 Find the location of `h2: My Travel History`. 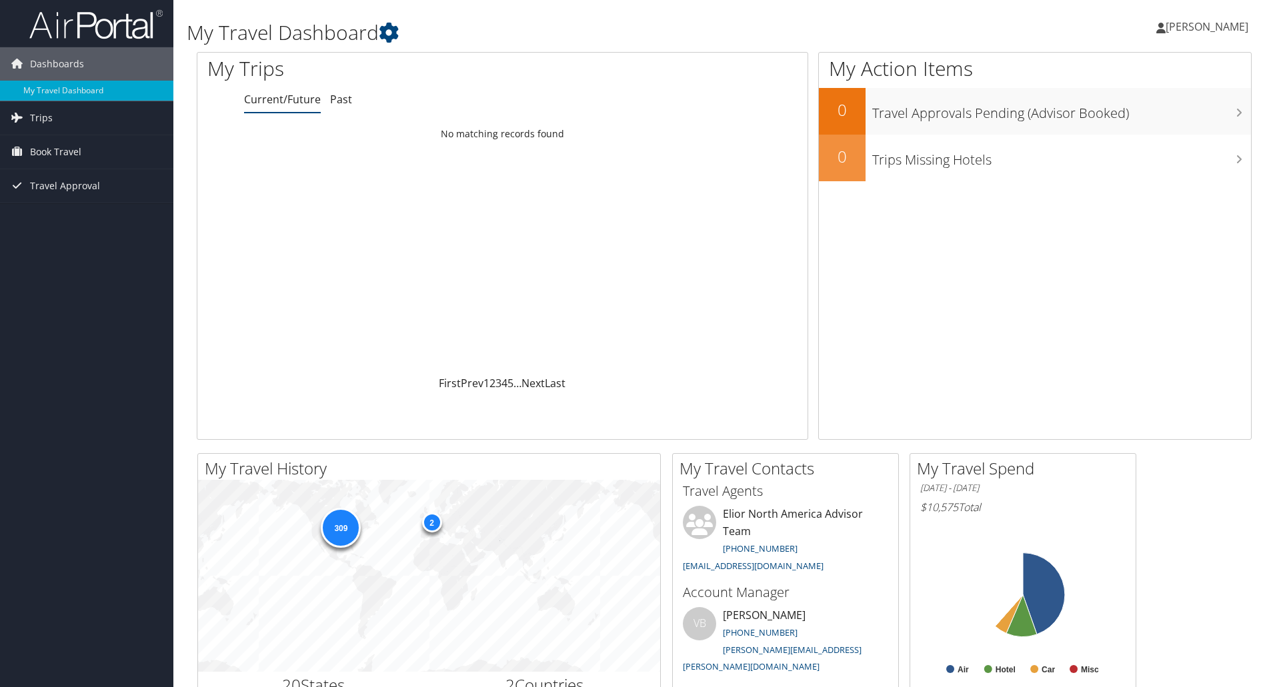

h2: My Travel History is located at coordinates (432, 469).